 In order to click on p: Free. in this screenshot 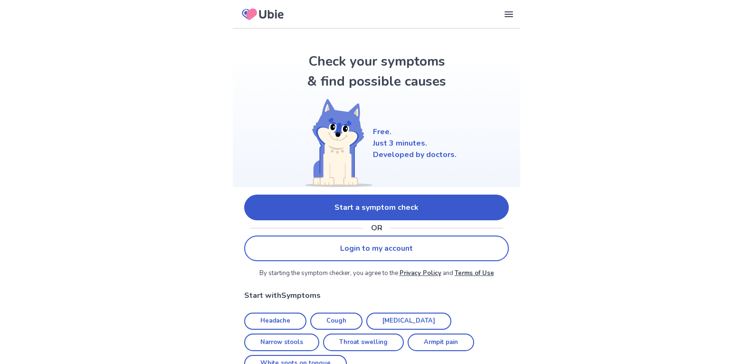, I will do `click(415, 132)`.